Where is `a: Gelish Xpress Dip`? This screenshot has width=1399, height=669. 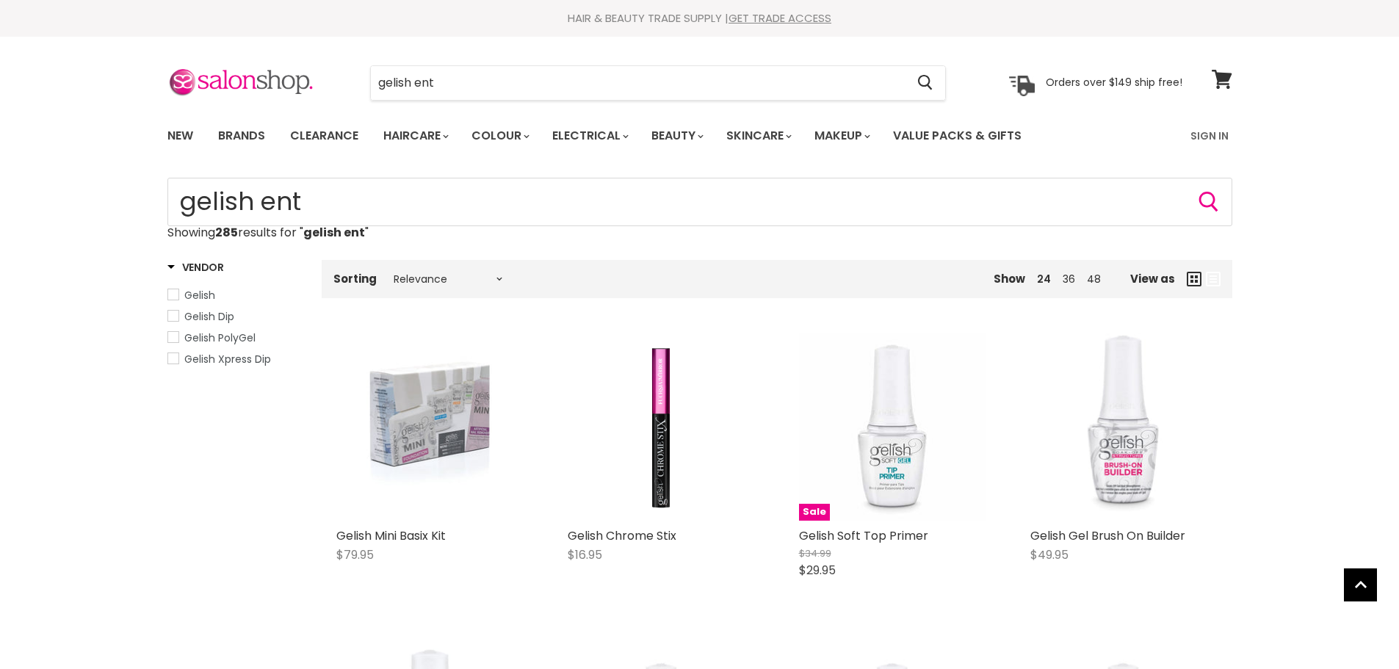
a: Gelish Xpress Dip is located at coordinates (235, 359).